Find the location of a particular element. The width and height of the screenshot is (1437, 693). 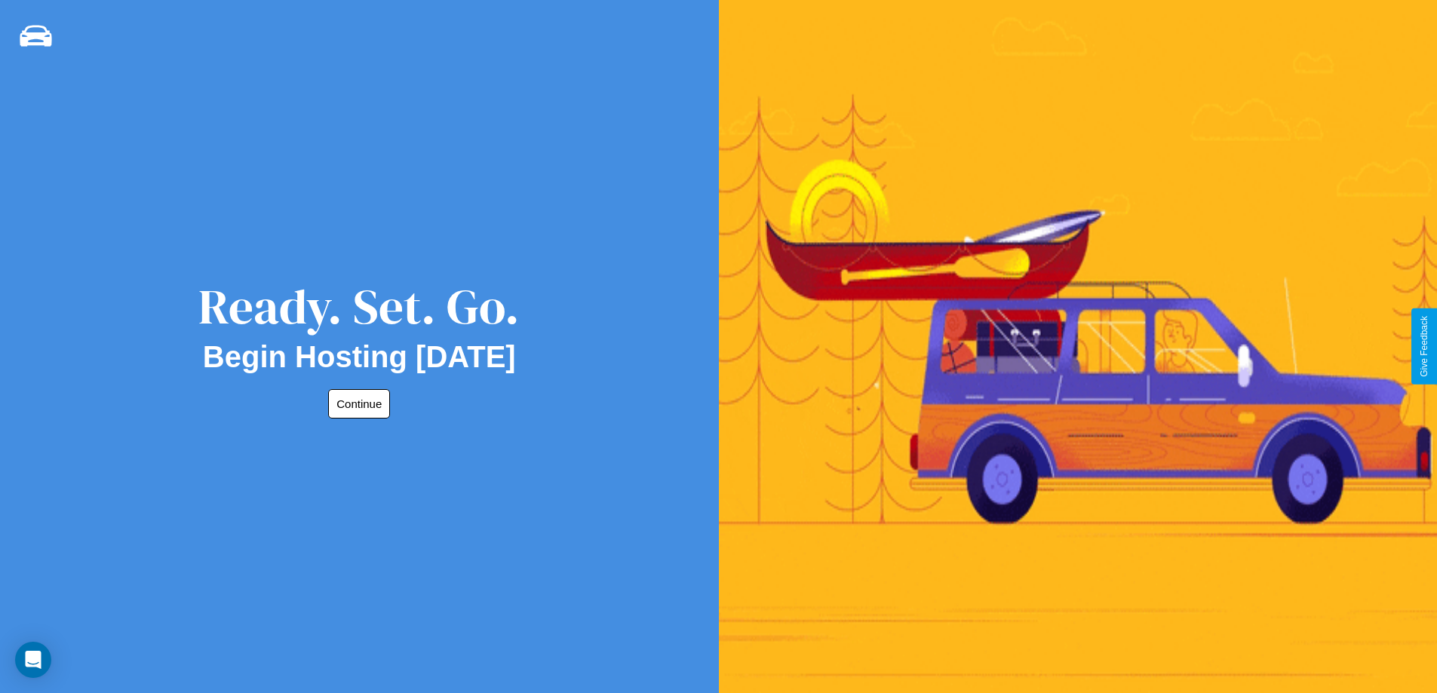

div: Ready. Set. Go. is located at coordinates (359, 306).